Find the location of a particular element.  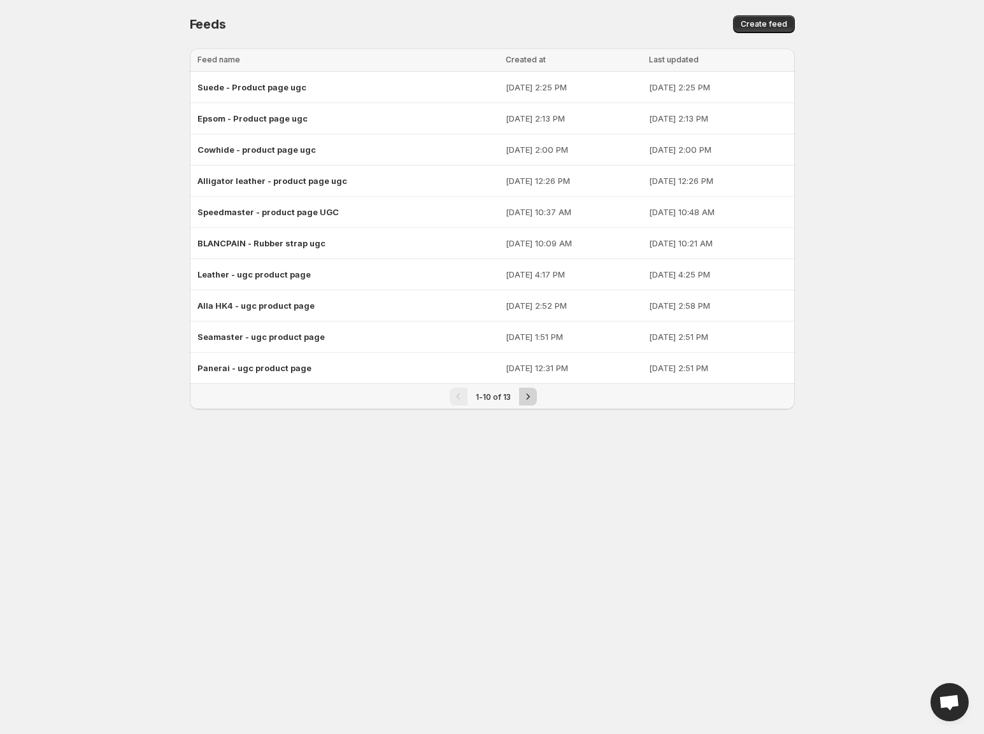

span: Create feed is located at coordinates (763, 24).